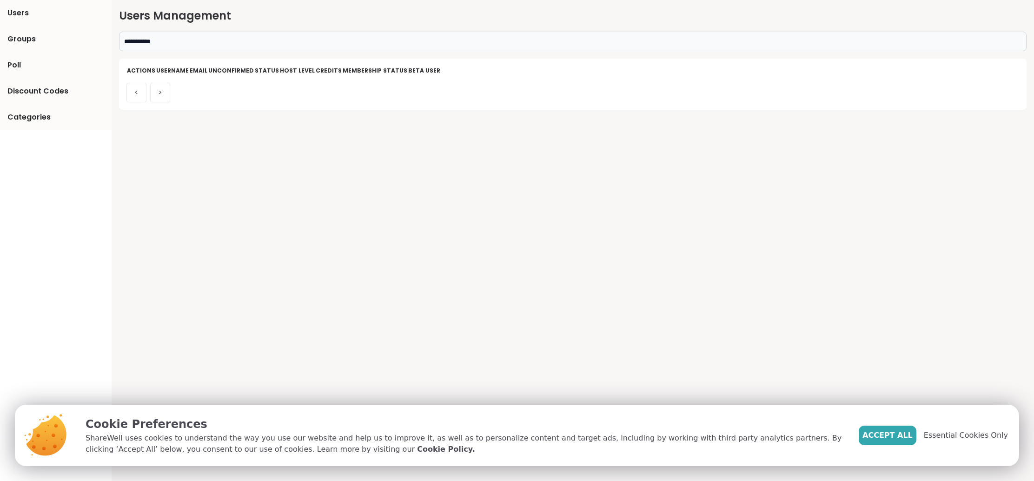  What do you see at coordinates (14, 65) in the screenshot?
I see `span: Poll` at bounding box center [14, 65].